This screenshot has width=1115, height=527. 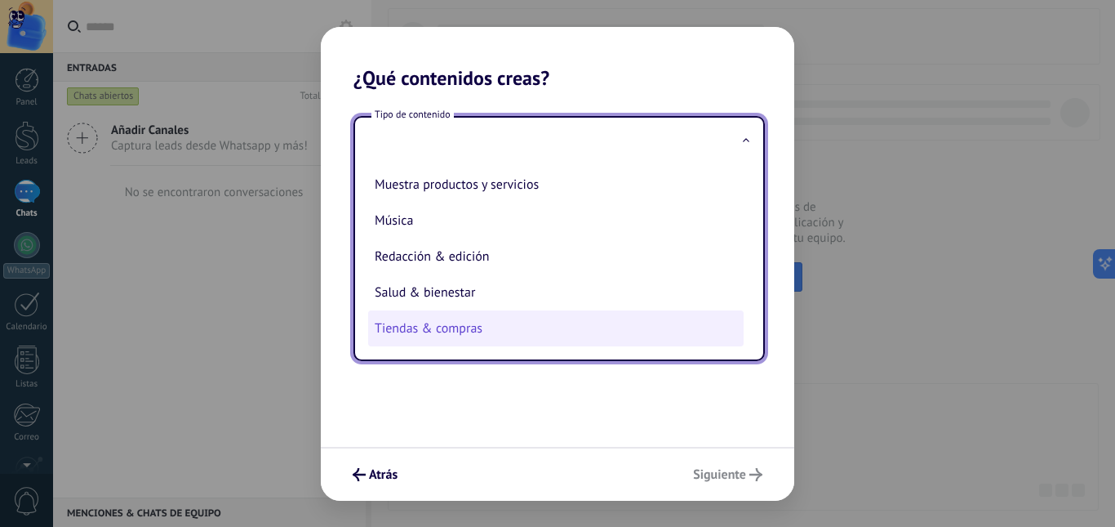 What do you see at coordinates (556, 256) in the screenshot?
I see `li: Redacción & edición` at bounding box center [556, 256].